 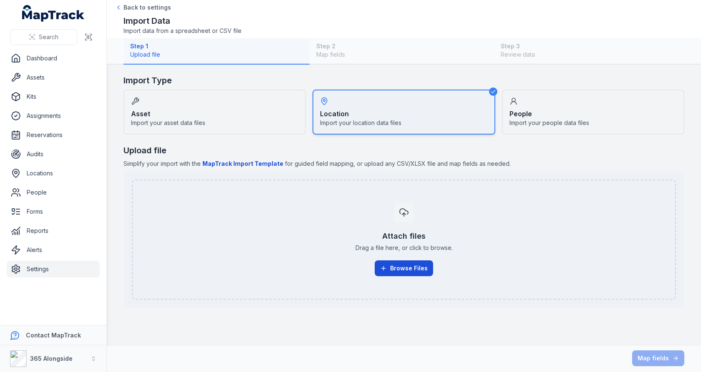 I want to click on strong: Asset, so click(x=141, y=114).